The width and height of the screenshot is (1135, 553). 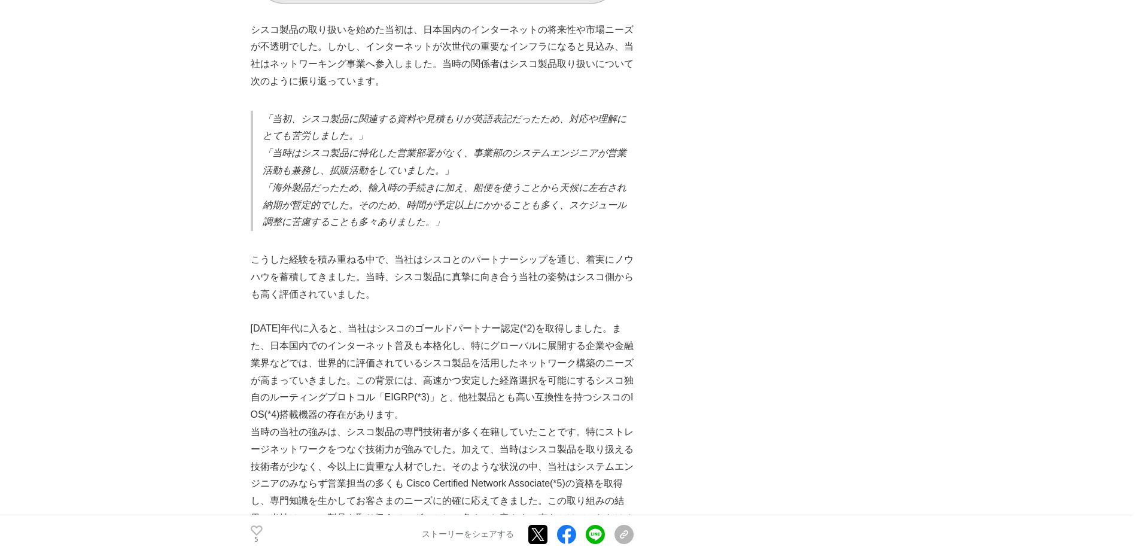 I want to click on p: 5, so click(x=257, y=540).